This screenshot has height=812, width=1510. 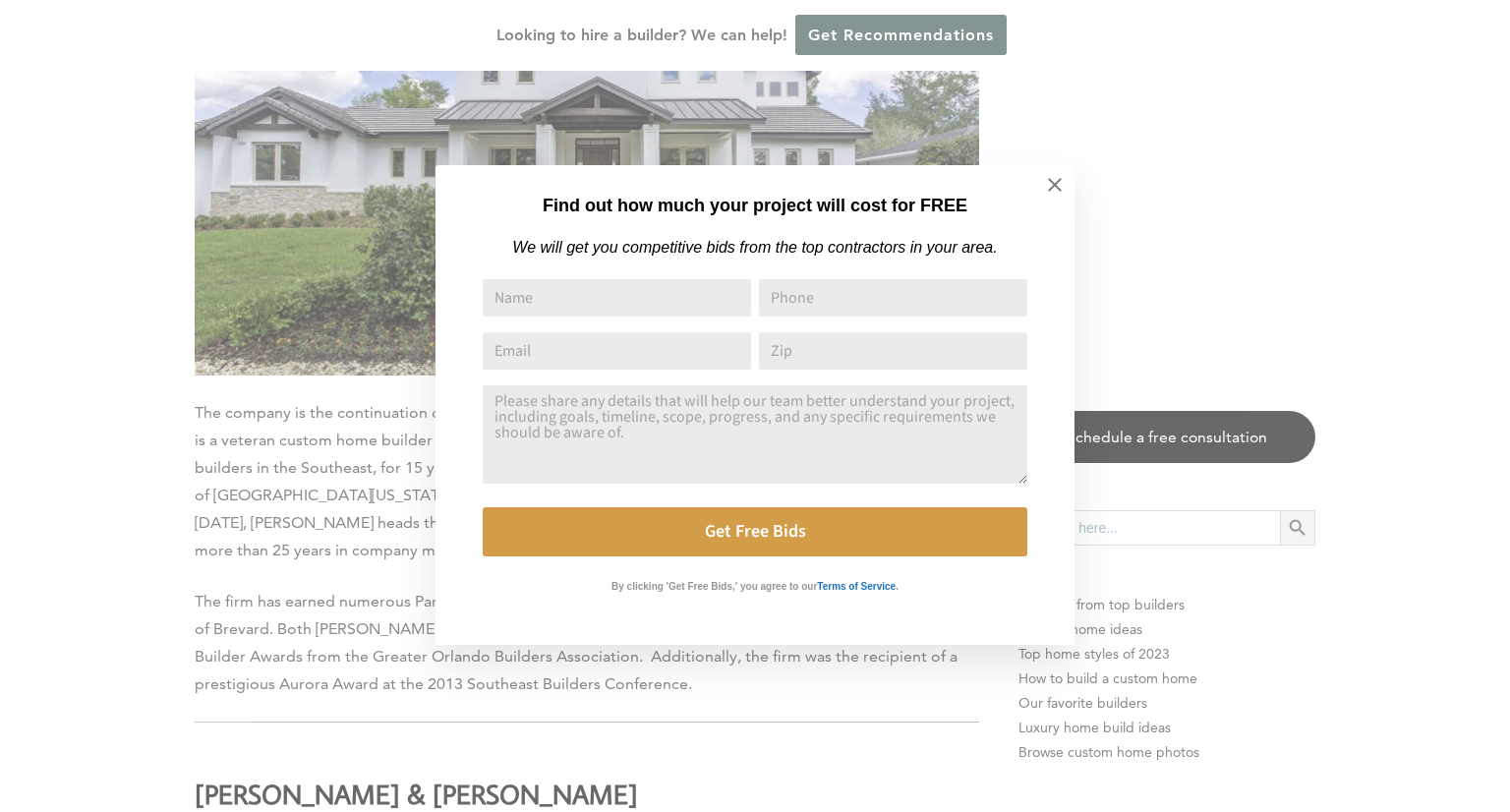 I want to click on strong: Terms of Service, so click(x=857, y=586).